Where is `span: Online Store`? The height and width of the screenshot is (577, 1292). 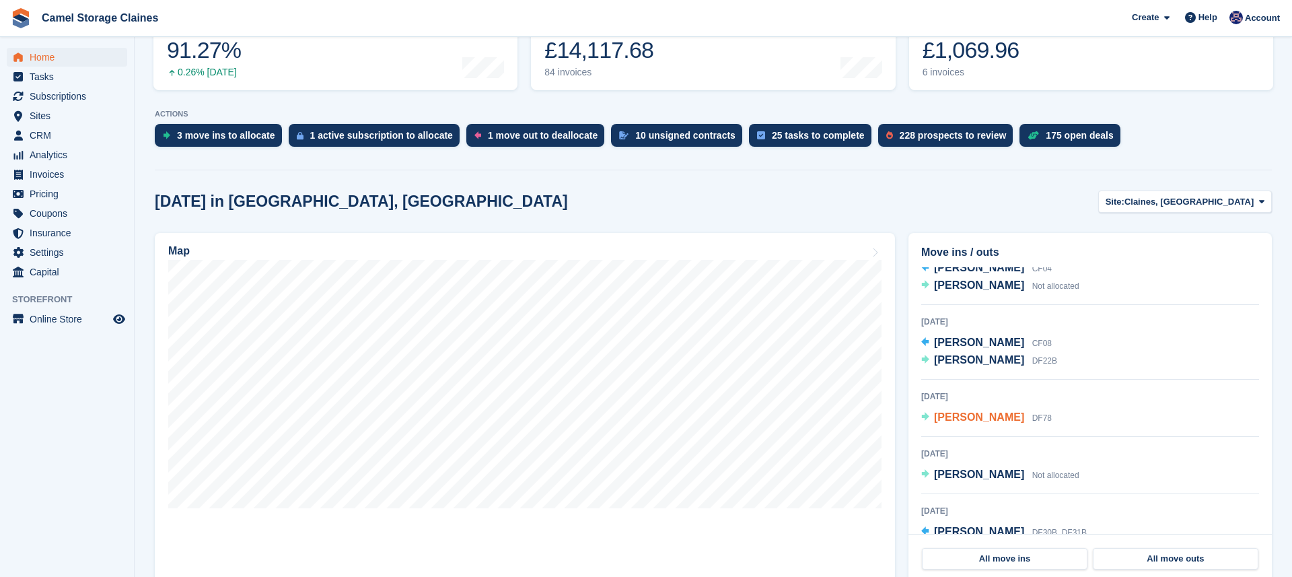
span: Online Store is located at coordinates (70, 319).